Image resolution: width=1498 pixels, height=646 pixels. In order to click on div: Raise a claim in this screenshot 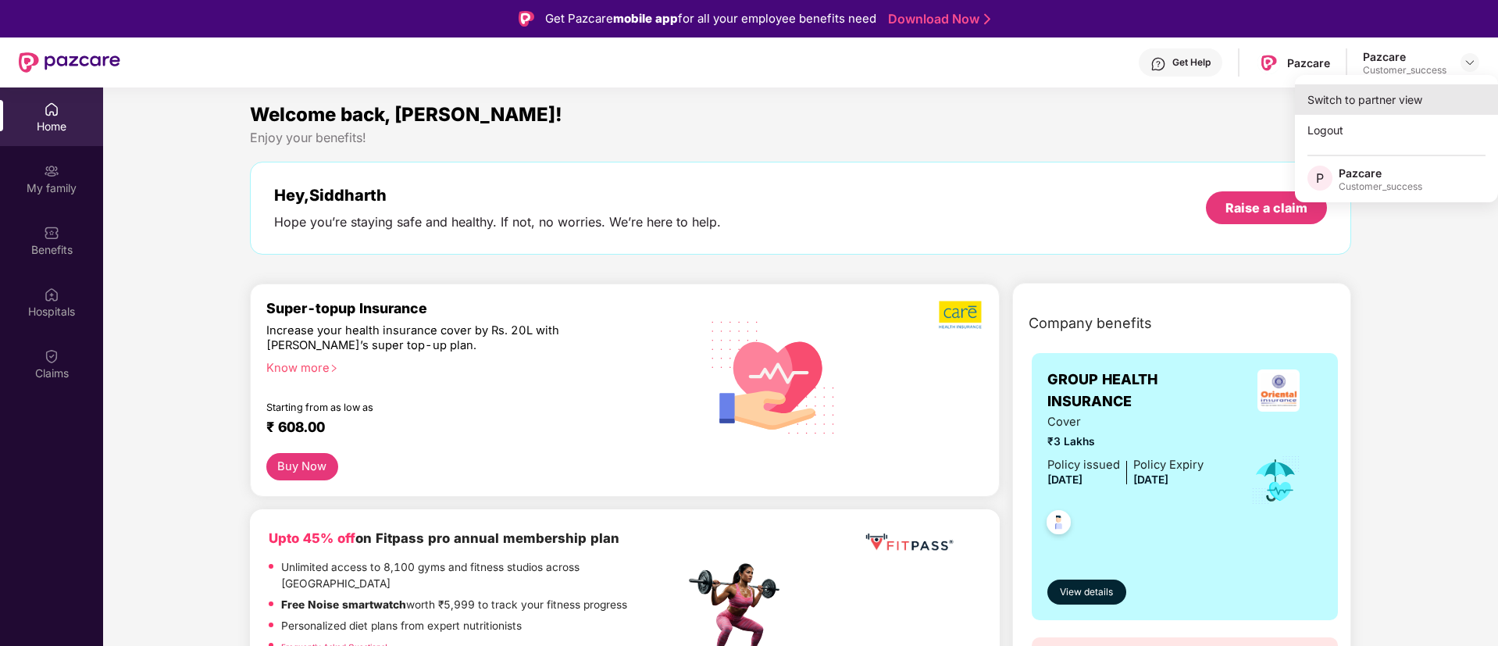, I will do `click(1266, 208)`.